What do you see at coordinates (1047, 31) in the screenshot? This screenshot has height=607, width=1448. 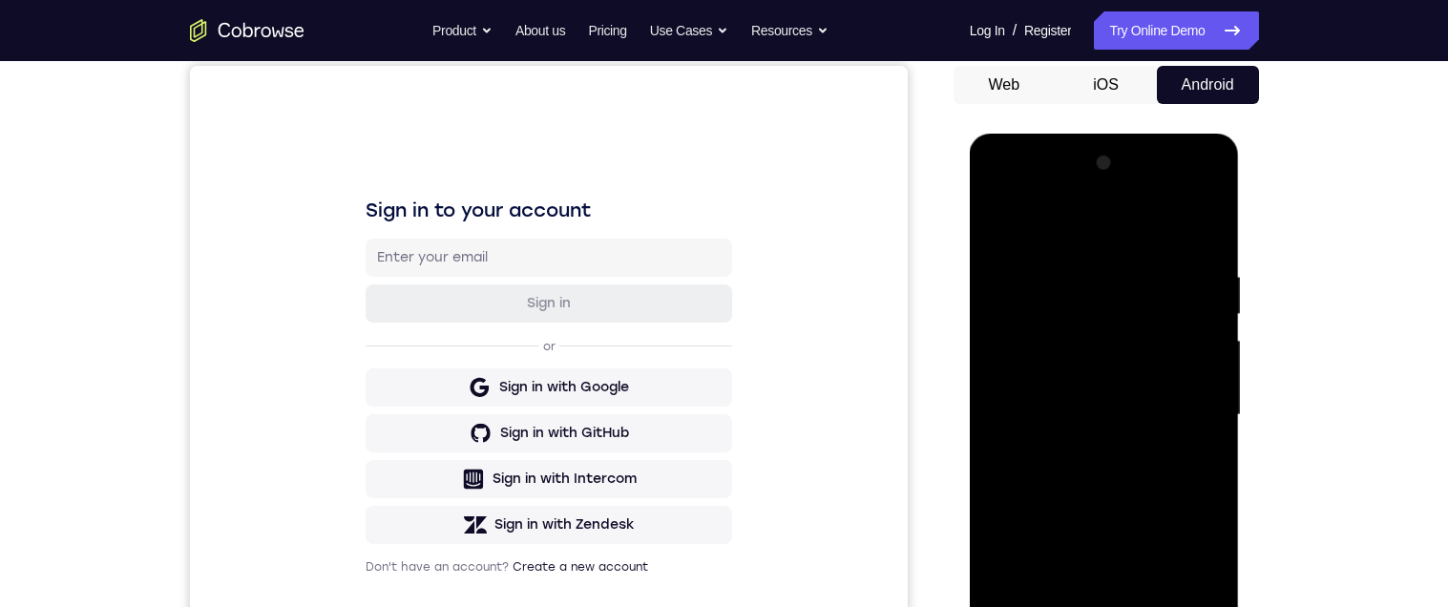 I see `a: Register` at bounding box center [1047, 31].